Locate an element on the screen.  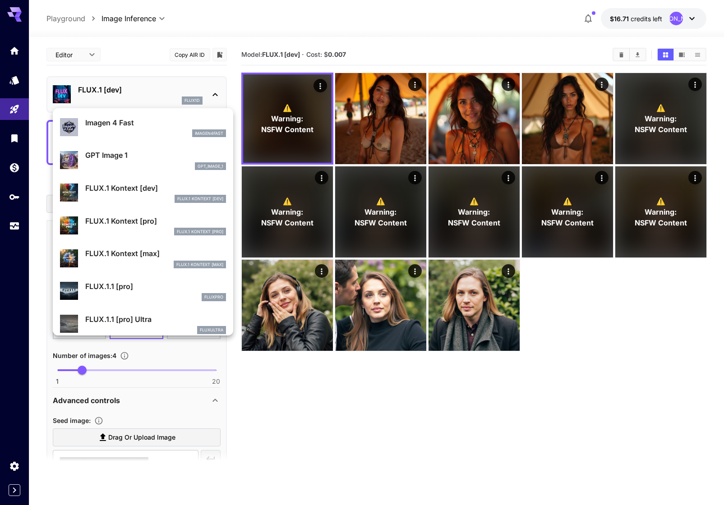
p: fluxpro is located at coordinates (214, 297).